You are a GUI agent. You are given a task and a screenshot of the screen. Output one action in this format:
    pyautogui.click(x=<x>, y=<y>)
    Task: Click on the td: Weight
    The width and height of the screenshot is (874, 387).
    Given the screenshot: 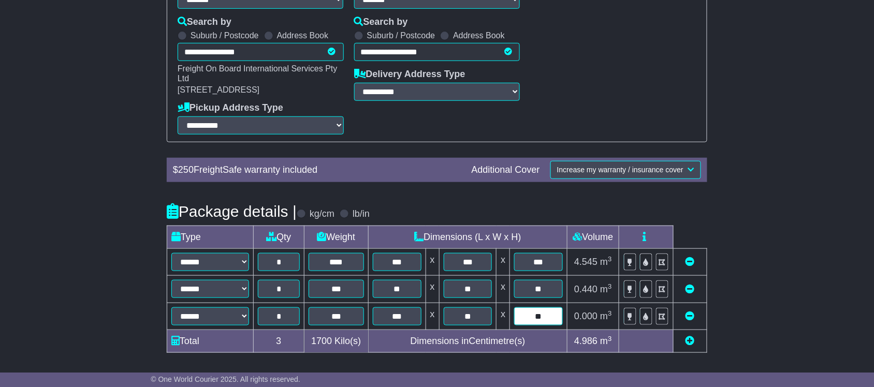 What is the action you would take?
    pyautogui.click(x=336, y=237)
    